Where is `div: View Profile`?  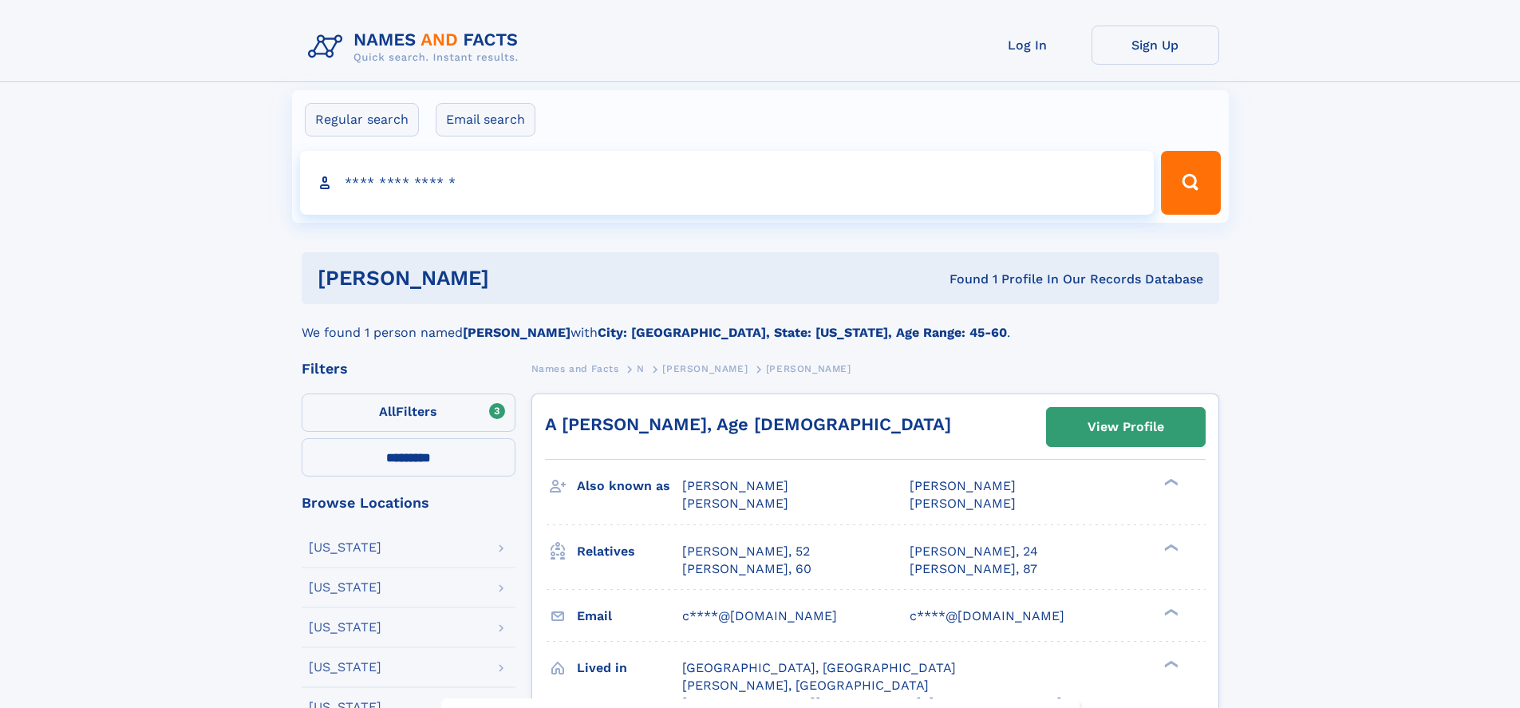 div: View Profile is located at coordinates (1126, 427).